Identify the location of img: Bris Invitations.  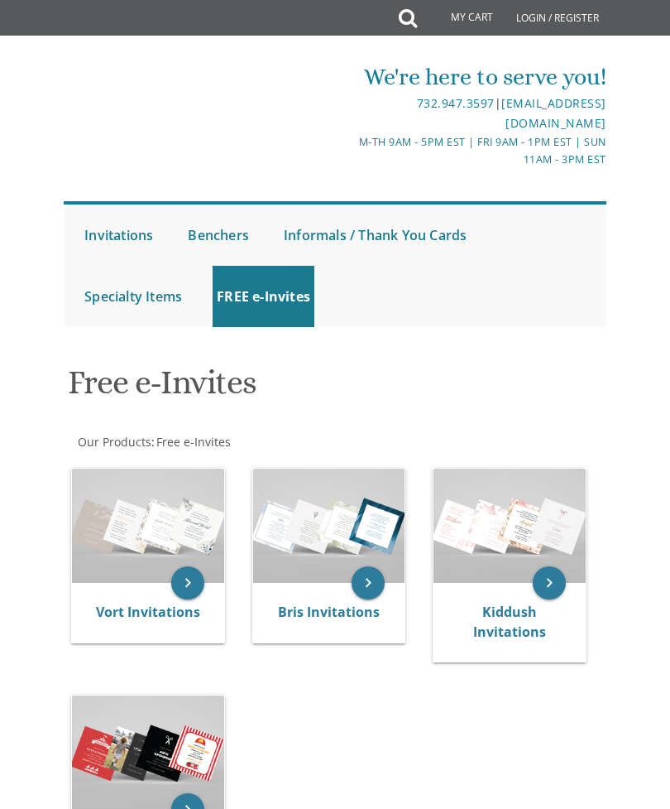
(329, 526).